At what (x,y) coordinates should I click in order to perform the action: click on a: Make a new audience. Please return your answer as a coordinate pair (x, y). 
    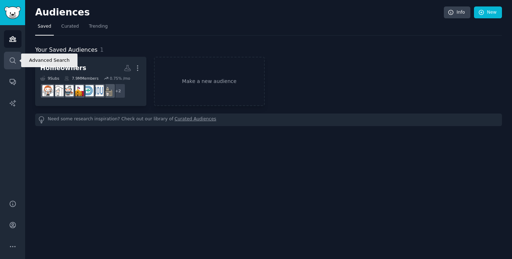
    Looking at the image, I should click on (210, 81).